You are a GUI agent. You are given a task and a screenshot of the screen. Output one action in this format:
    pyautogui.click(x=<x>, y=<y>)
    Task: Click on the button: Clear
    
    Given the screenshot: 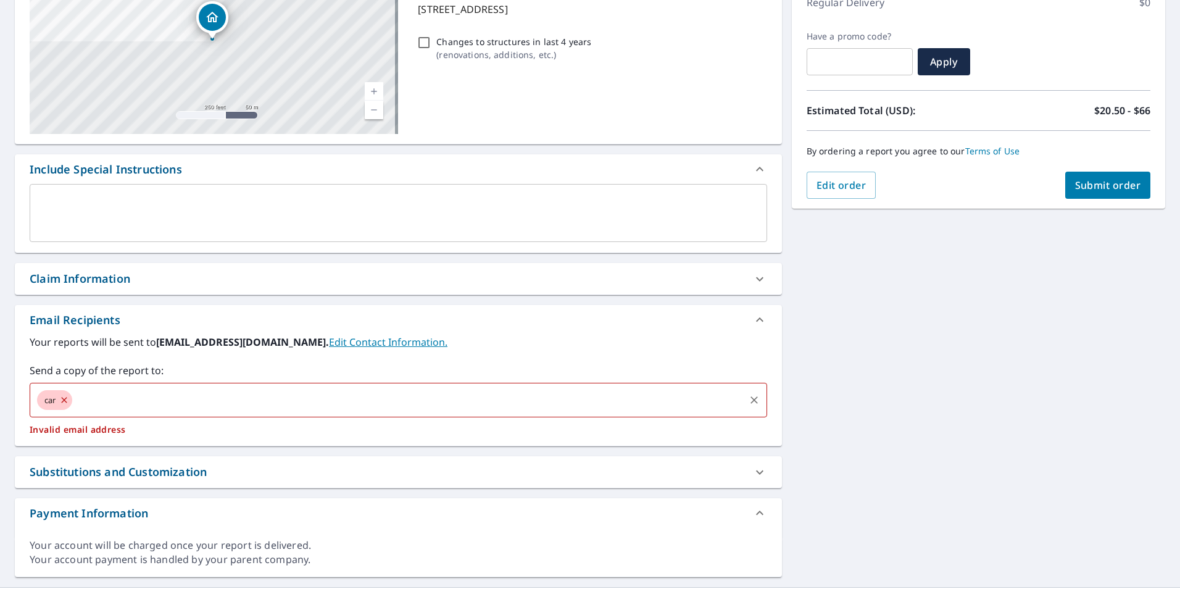 What is the action you would take?
    pyautogui.click(x=754, y=400)
    